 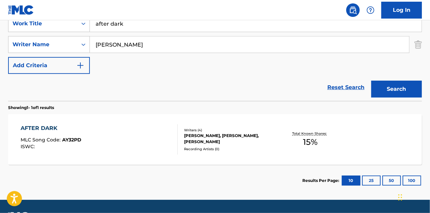 What do you see at coordinates (397, 89) in the screenshot?
I see `button: Search` at bounding box center [397, 89].